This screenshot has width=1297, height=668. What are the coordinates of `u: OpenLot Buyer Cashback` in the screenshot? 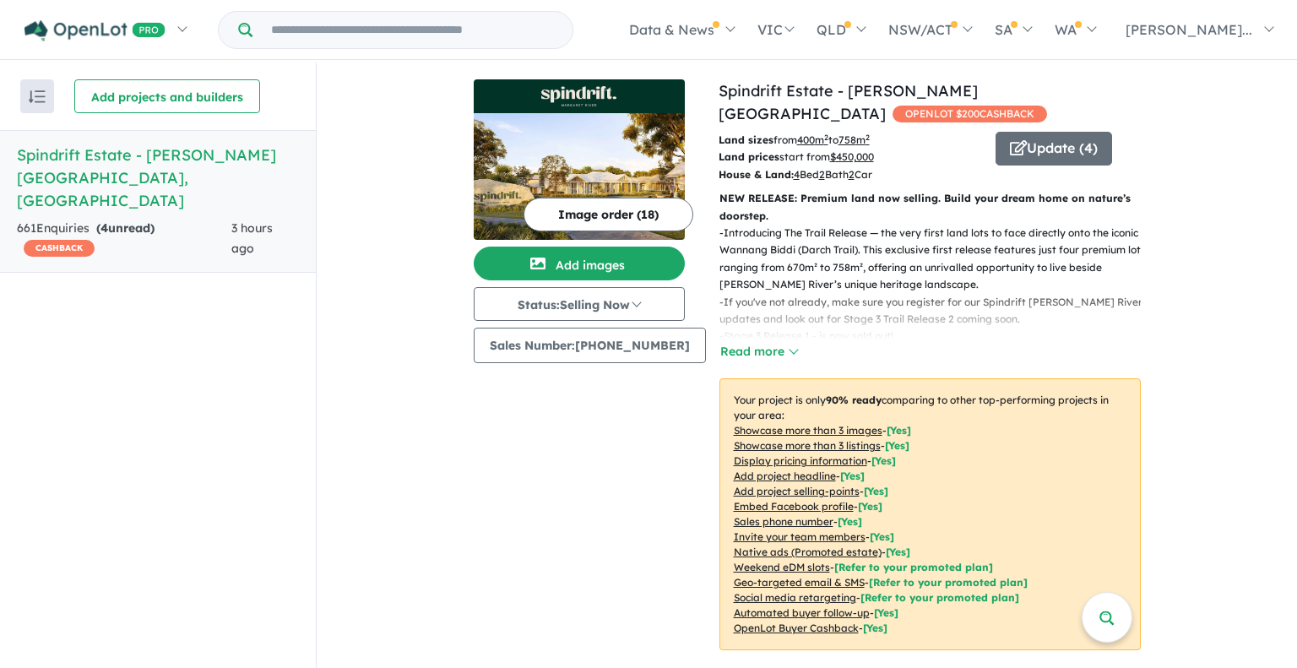 It's located at (796, 627).